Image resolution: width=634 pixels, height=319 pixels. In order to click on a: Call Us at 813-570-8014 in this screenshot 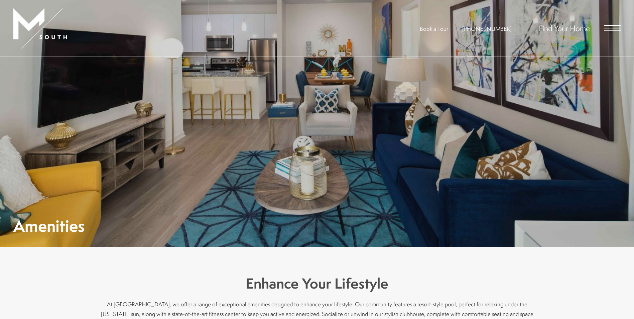, I will do `click(487, 28)`.